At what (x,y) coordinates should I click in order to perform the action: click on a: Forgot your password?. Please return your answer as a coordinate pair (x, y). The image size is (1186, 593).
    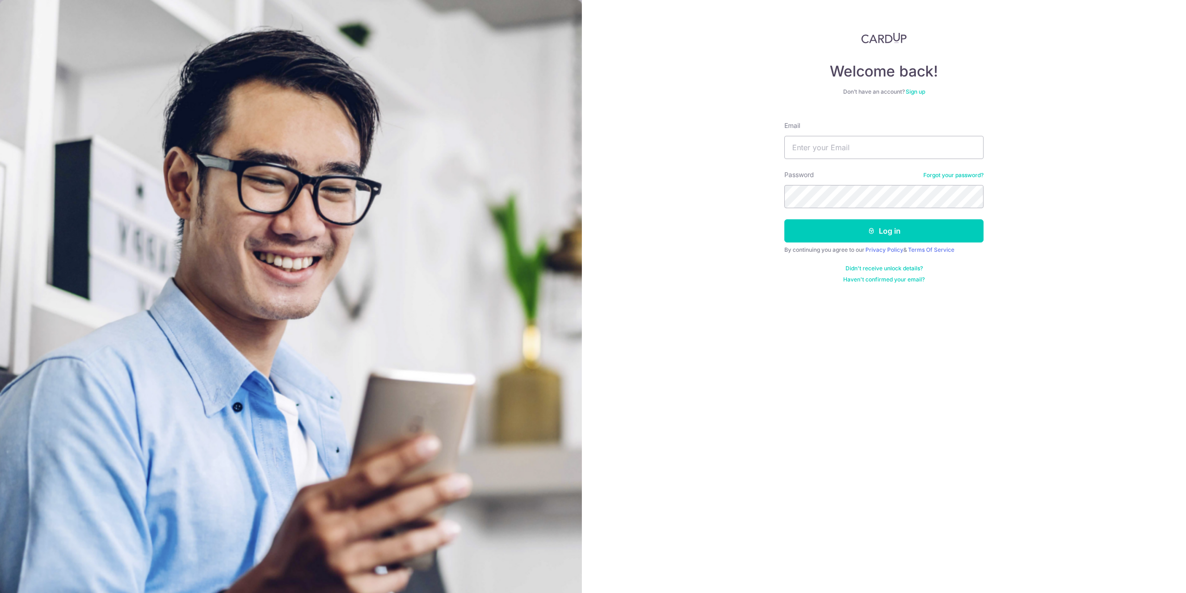
    Looking at the image, I should click on (953, 175).